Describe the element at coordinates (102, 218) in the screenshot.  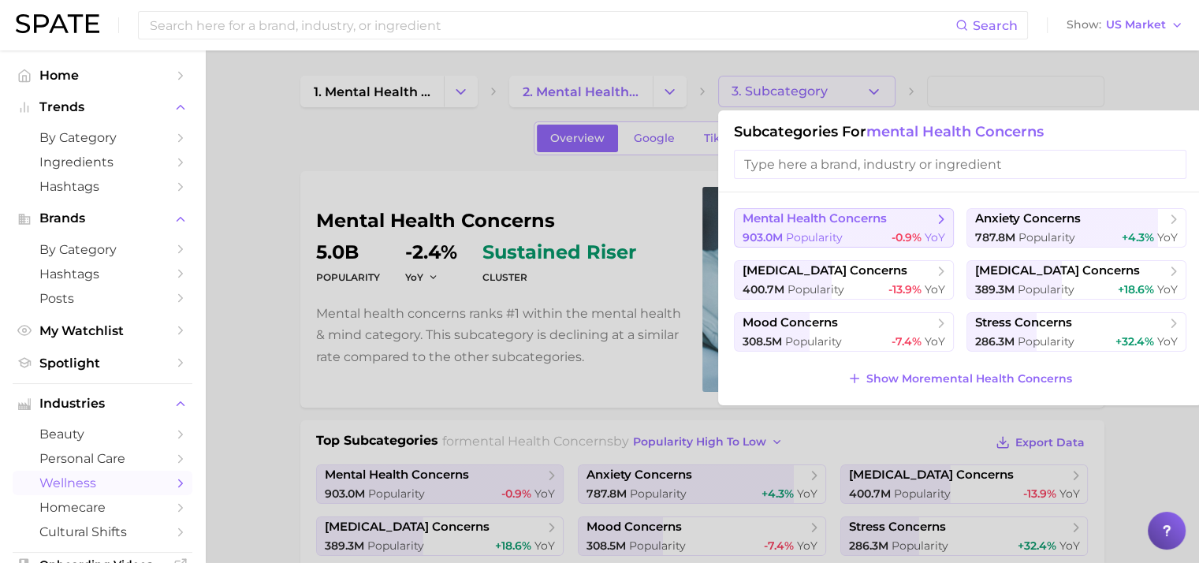
I see `button: Brands` at that location.